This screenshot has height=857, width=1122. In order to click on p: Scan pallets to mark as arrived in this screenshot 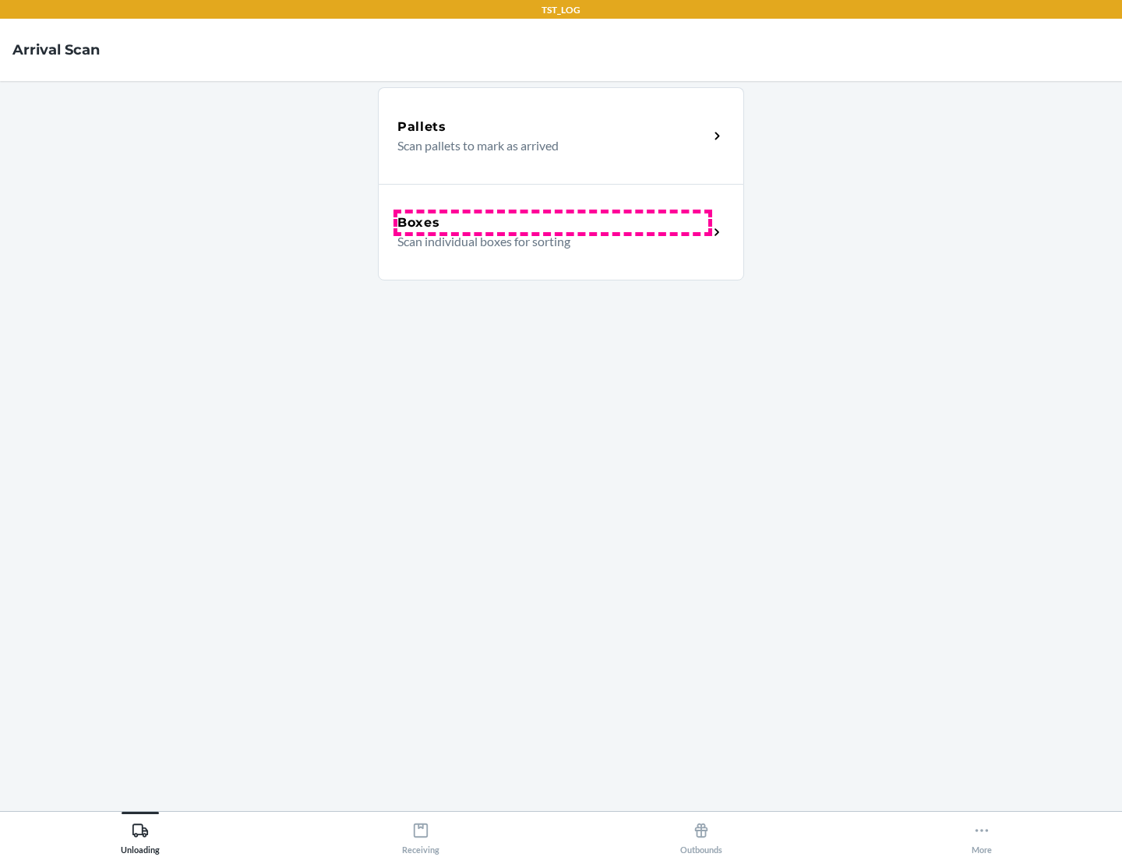, I will do `click(546, 146)`.